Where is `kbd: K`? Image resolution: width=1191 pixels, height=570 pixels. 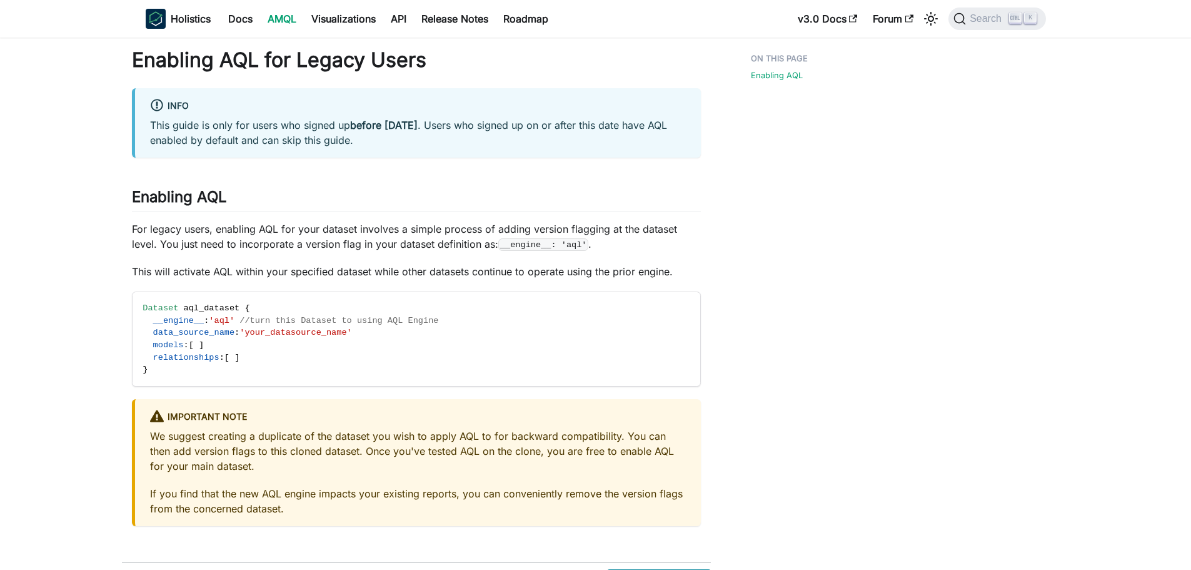
kbd: K is located at coordinates (1031, 18).